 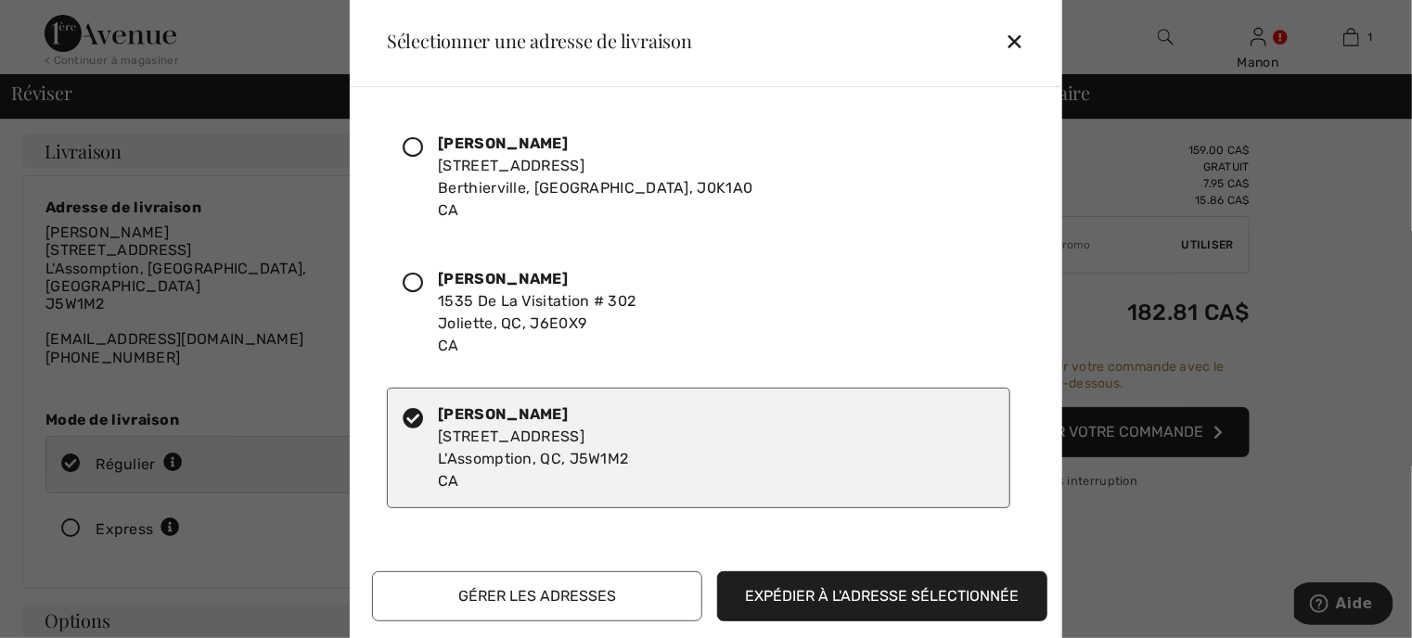 I want to click on div: Sélectionner une adresse de livraison, so click(x=532, y=41).